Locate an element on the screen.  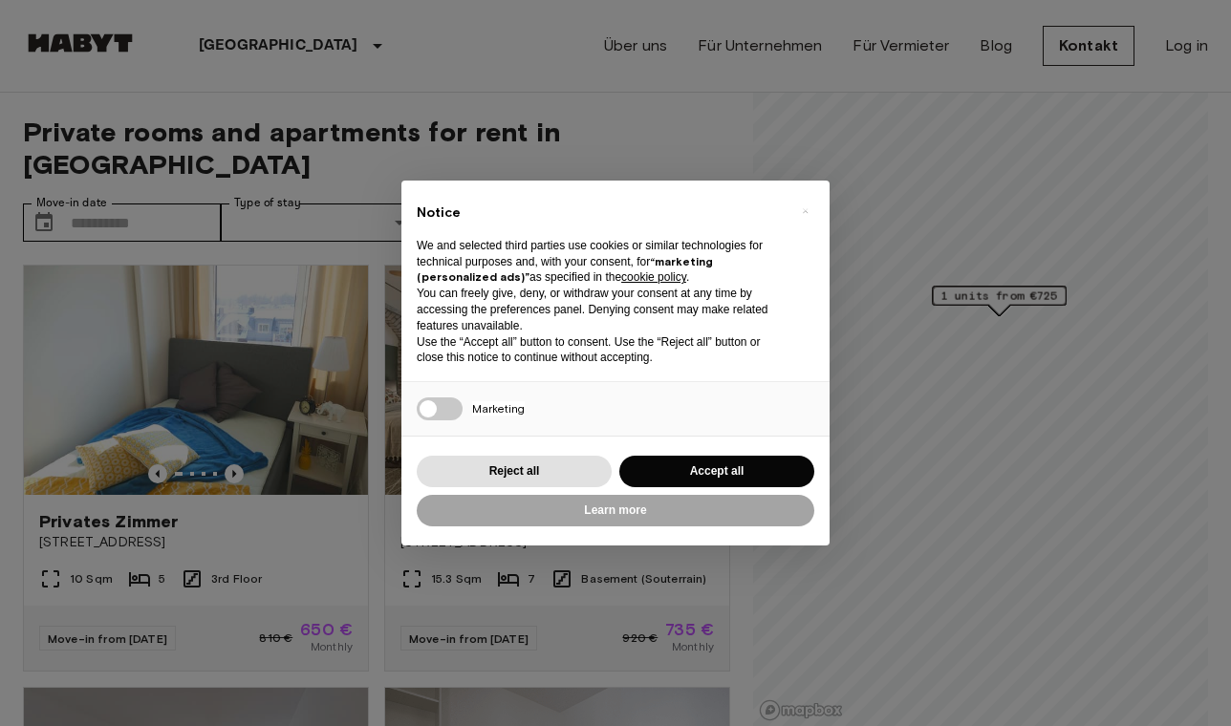
p: Use the “Accept all” button to consent. Use the “Reject all” button or close this notice to conti... is located at coordinates (600, 351).